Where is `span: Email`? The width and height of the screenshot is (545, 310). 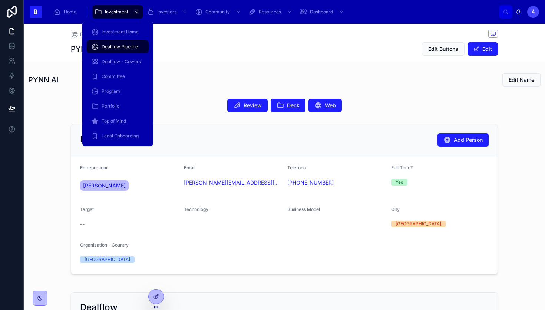 span: Email is located at coordinates (190, 167).